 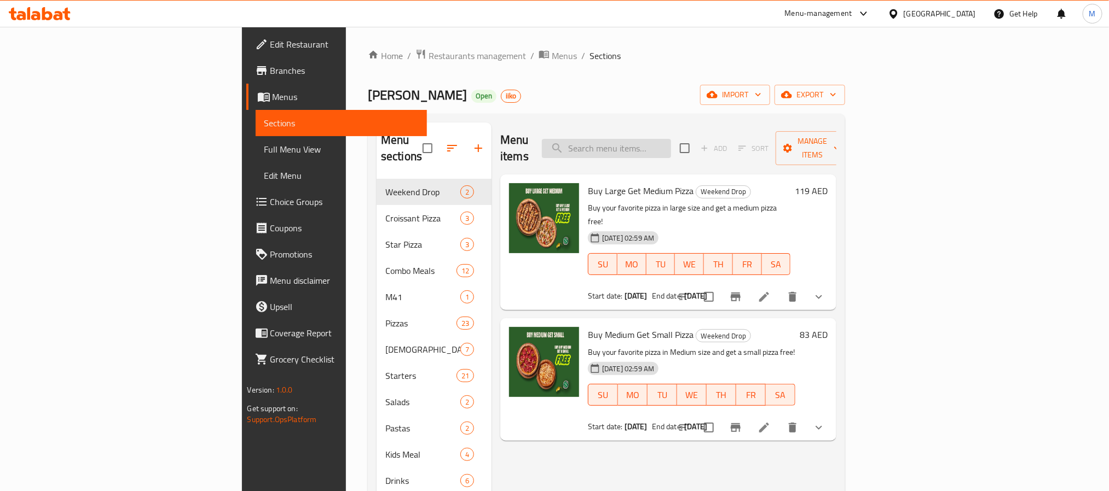 I want to click on span: Open, so click(x=484, y=96).